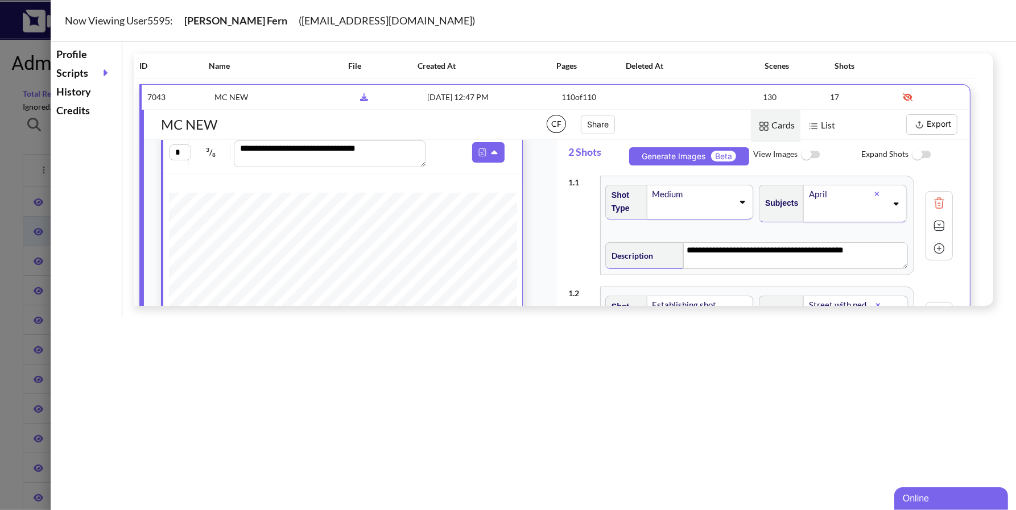 The width and height of the screenshot is (1016, 510). I want to click on div: 1.2Shot TypeEstablishing shotSubjectsStreet with pedestriansTrash Icon, so click(760, 337).